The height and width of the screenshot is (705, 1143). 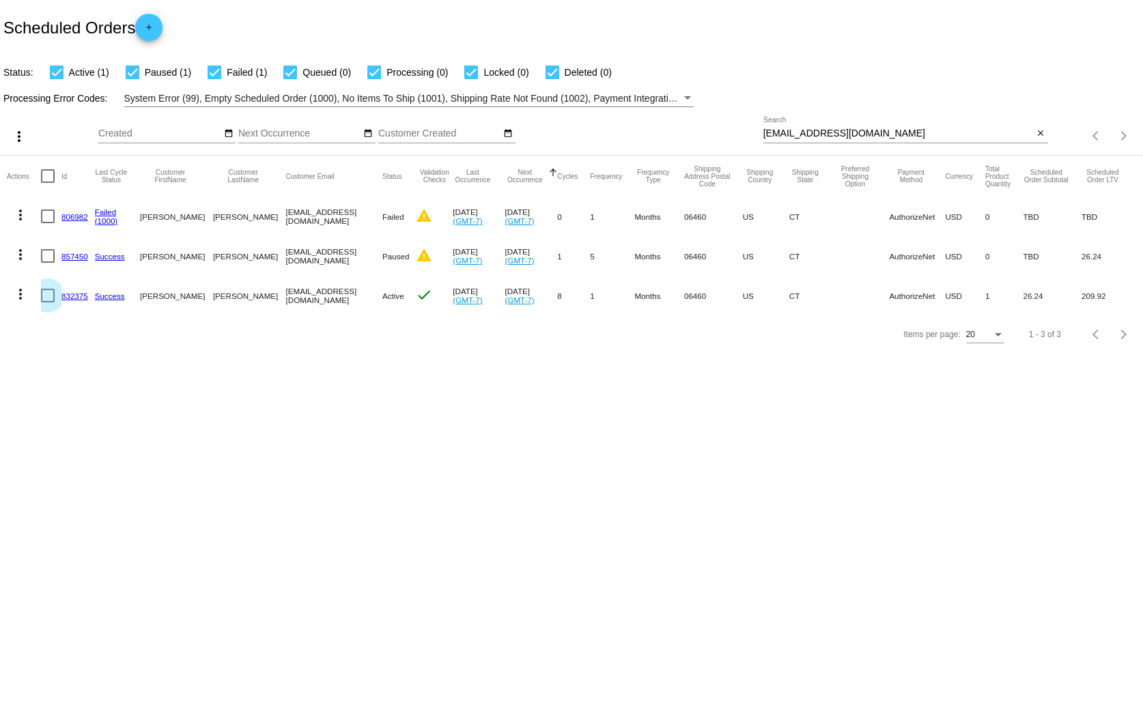 I want to click on span: Locked (0), so click(x=506, y=72).